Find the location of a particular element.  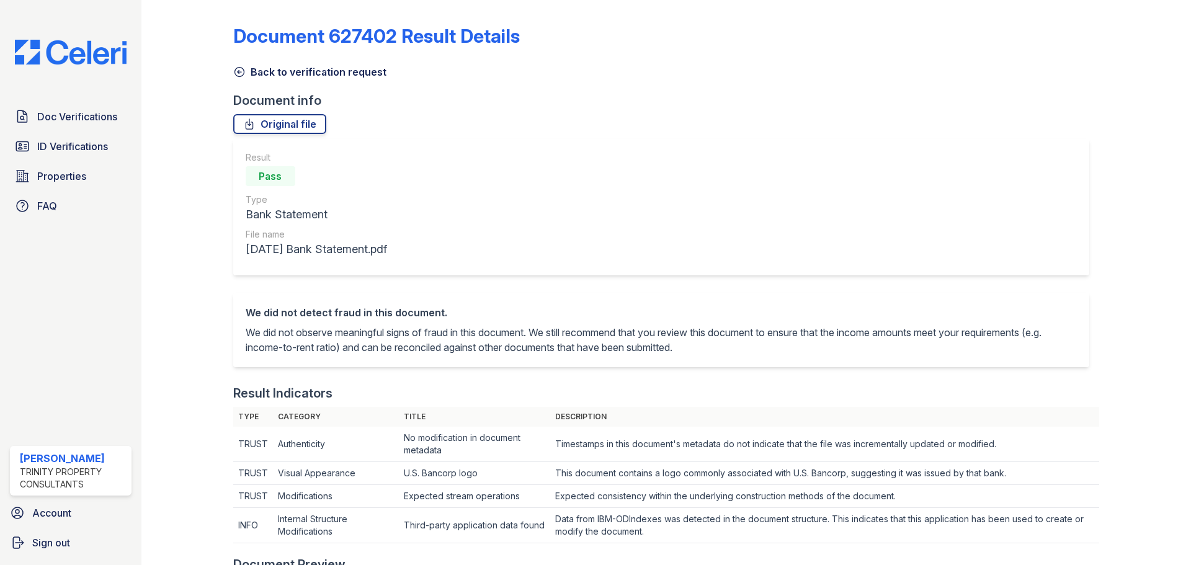

td: Modifications is located at coordinates (336, 496).